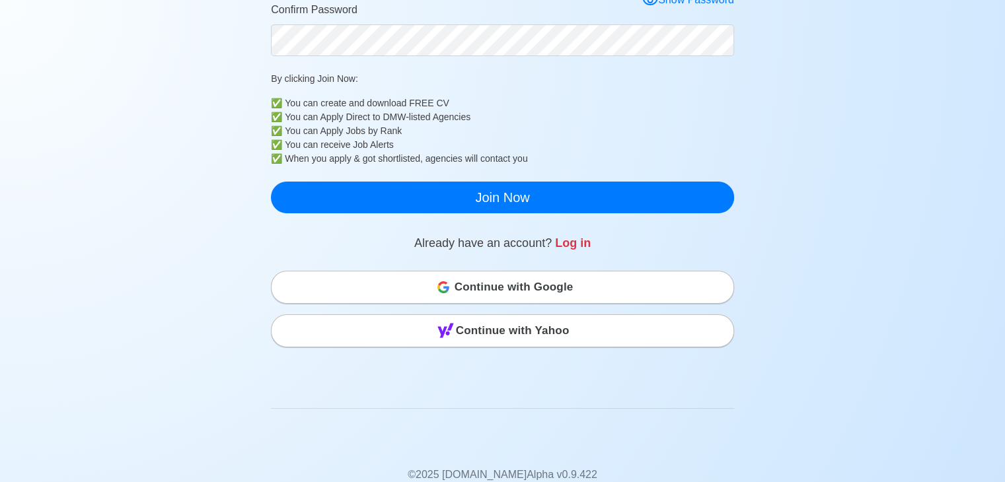 The image size is (1005, 482). I want to click on div: You can Apply Jobs by Rank, so click(510, 131).